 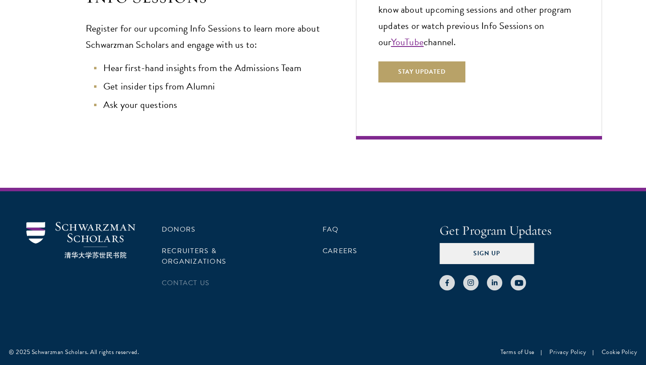 What do you see at coordinates (203, 37) in the screenshot?
I see `p: Register for our upcoming Info Sessions to learn more about Schwarzman Scholars and engage with u...` at bounding box center [203, 37].